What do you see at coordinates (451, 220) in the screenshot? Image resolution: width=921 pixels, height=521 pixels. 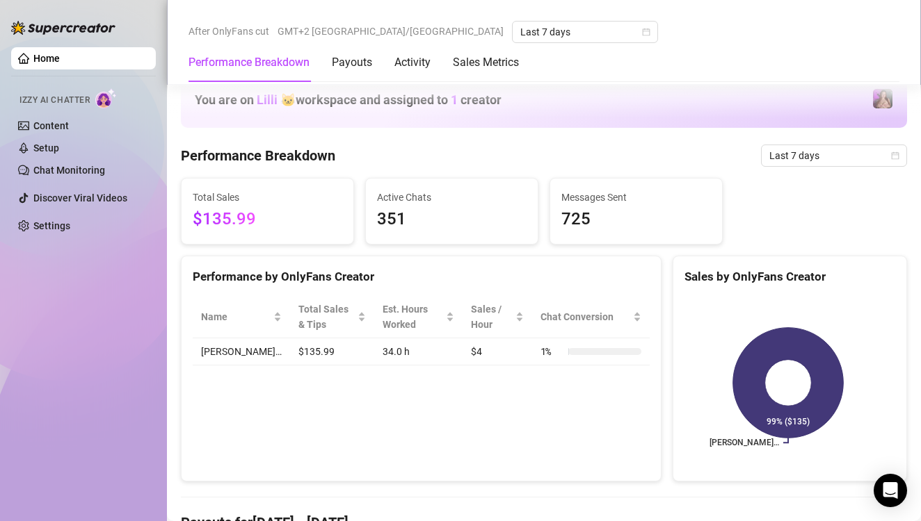 I see `span: 351` at bounding box center [451, 220].